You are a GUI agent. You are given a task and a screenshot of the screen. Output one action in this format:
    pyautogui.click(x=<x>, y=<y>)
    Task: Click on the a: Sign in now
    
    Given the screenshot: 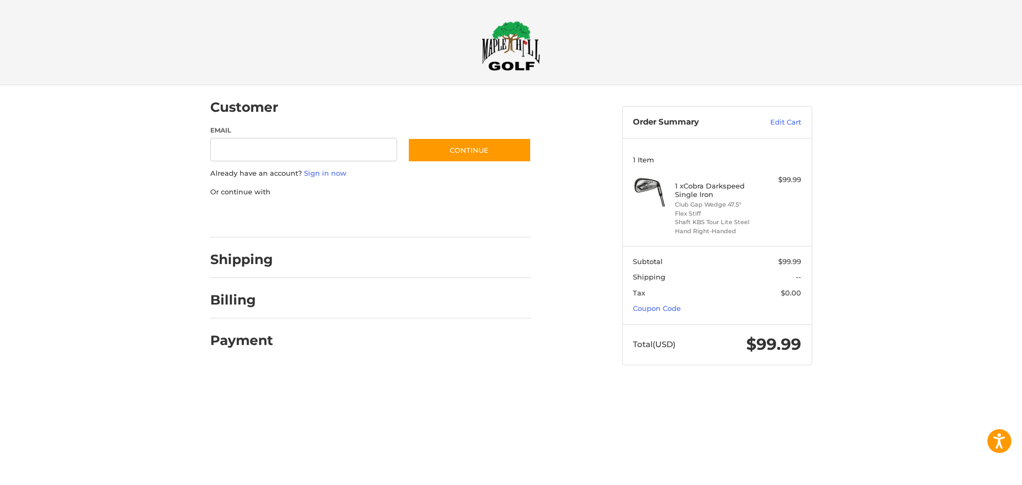 What is the action you would take?
    pyautogui.click(x=325, y=173)
    